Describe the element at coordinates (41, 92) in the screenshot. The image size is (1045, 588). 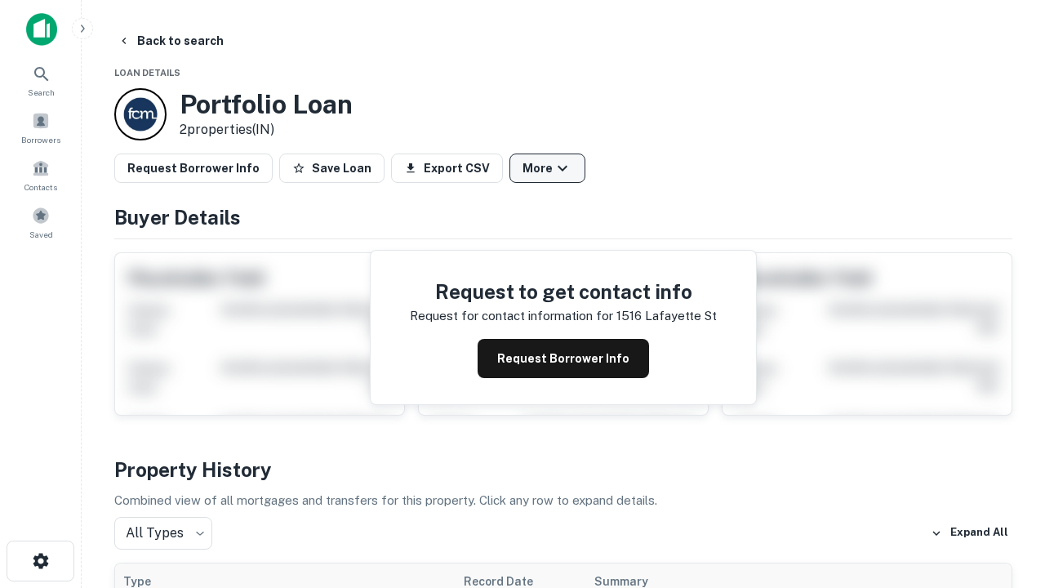
I see `span: Search` at that location.